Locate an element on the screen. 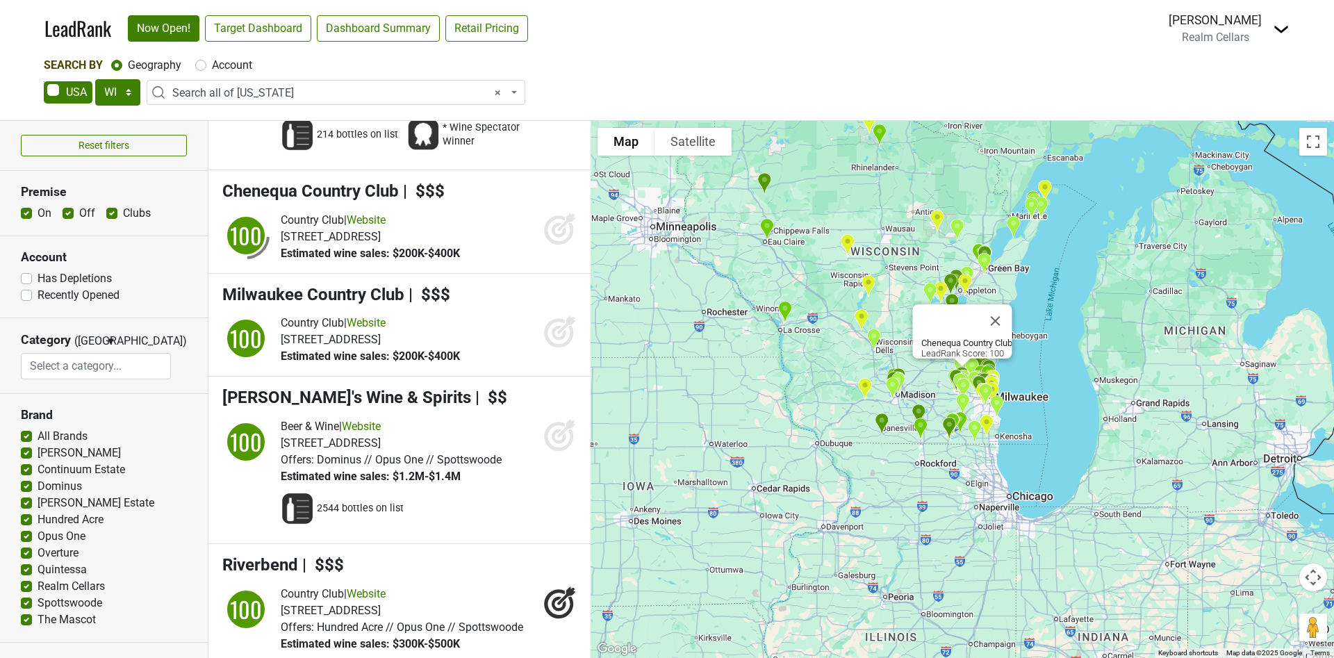 This screenshot has width=1334, height=658. span: Milwaukee Country Club is located at coordinates (313, 295).